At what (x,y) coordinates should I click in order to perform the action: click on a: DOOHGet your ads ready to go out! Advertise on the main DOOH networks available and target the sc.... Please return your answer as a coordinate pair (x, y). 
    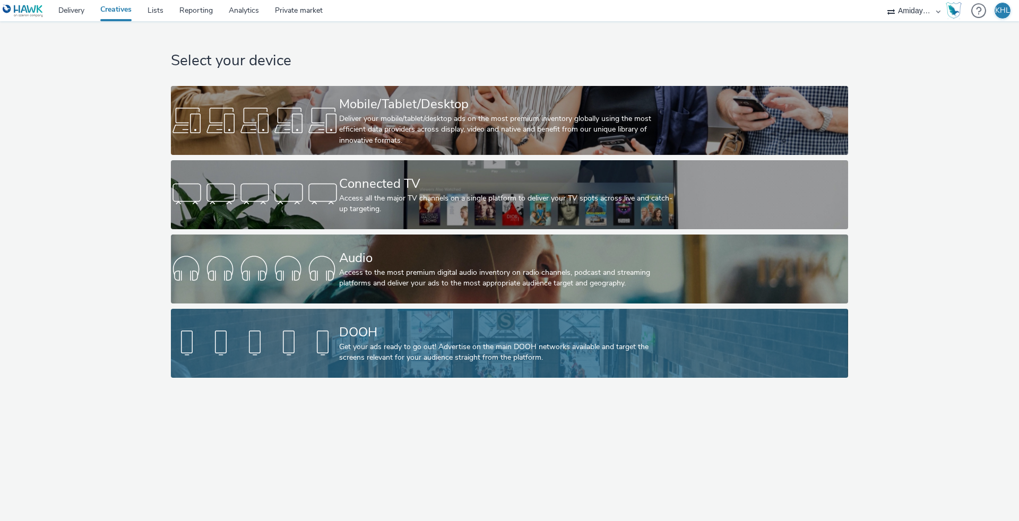
    Looking at the image, I should click on (509, 343).